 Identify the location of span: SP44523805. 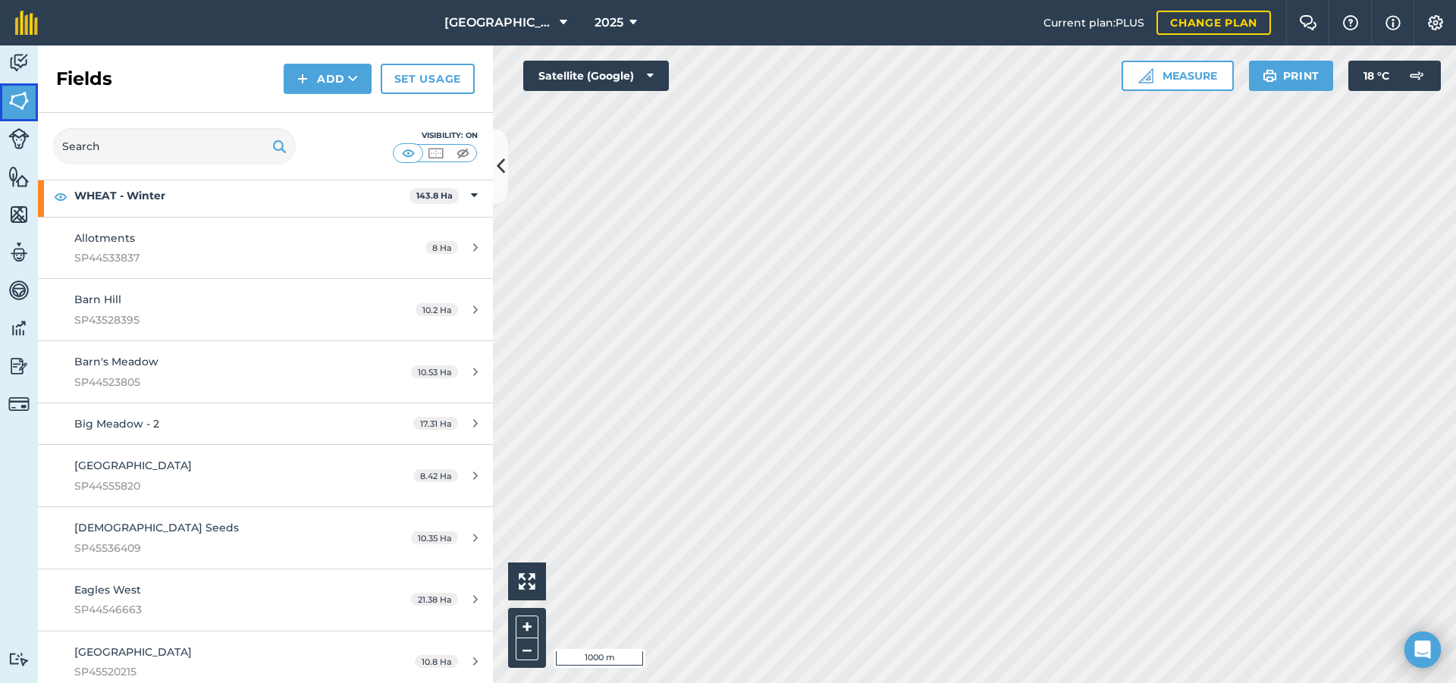
(217, 382).